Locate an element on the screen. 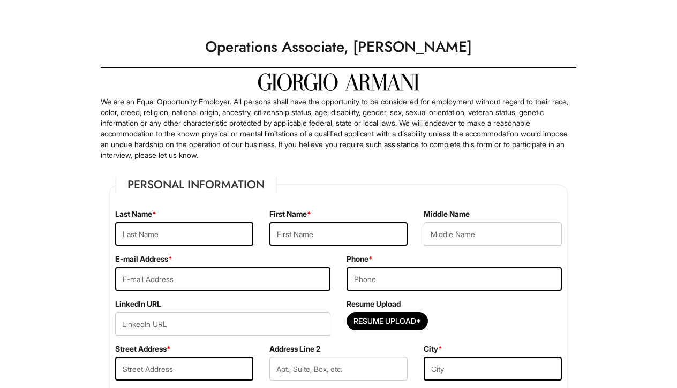 This screenshot has height=388, width=677. input: Street Address is located at coordinates (184, 369).